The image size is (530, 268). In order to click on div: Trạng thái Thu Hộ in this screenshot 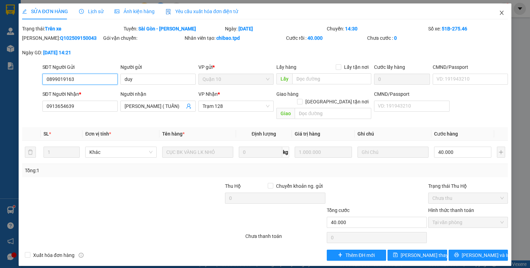, I will do `click(468, 186)`.